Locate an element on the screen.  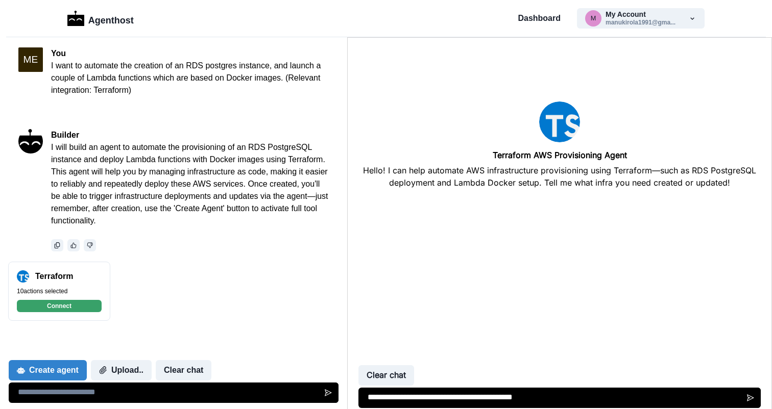
p: You is located at coordinates (190, 54).